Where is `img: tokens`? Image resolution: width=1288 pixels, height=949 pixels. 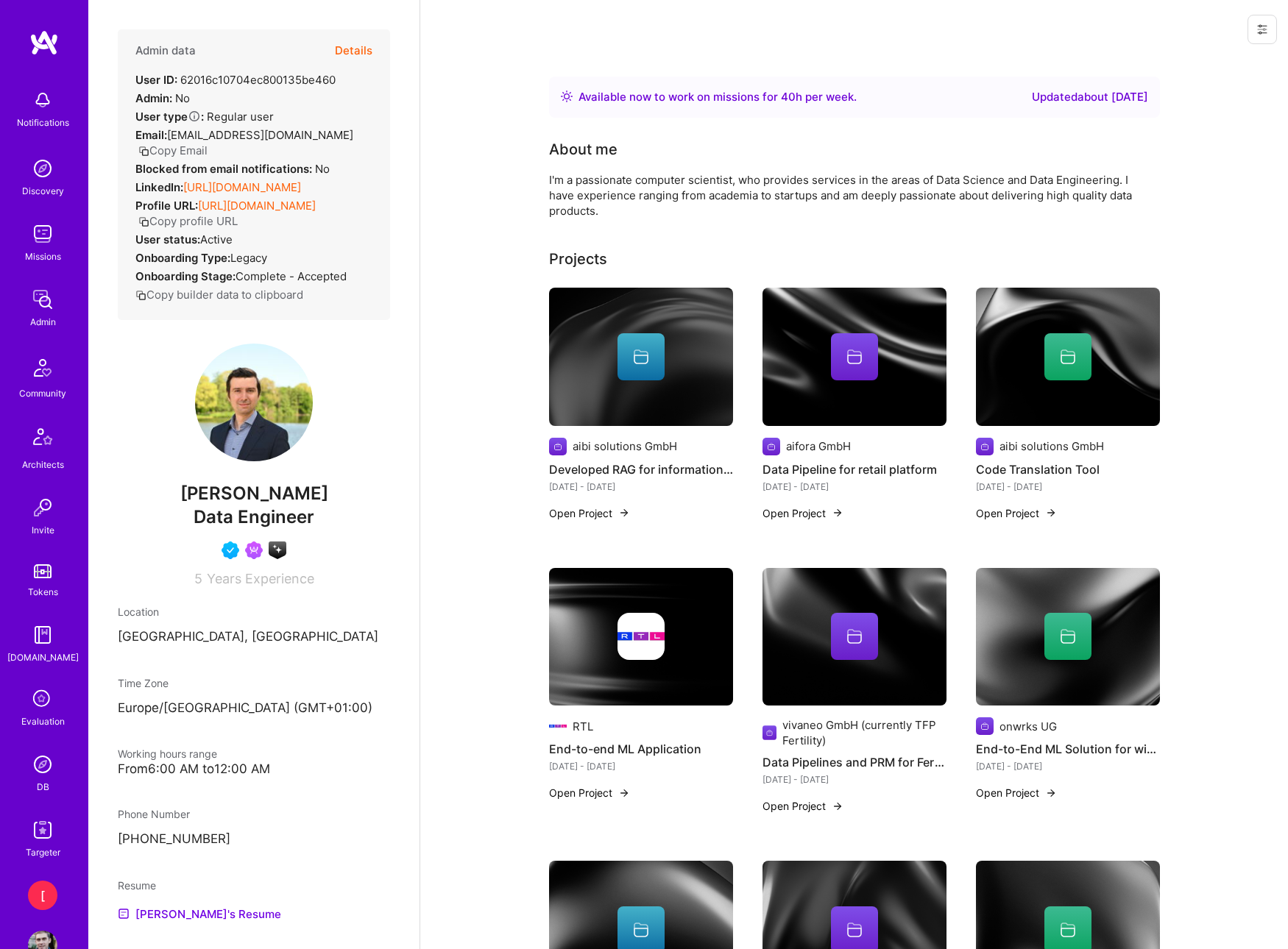 img: tokens is located at coordinates (43, 571).